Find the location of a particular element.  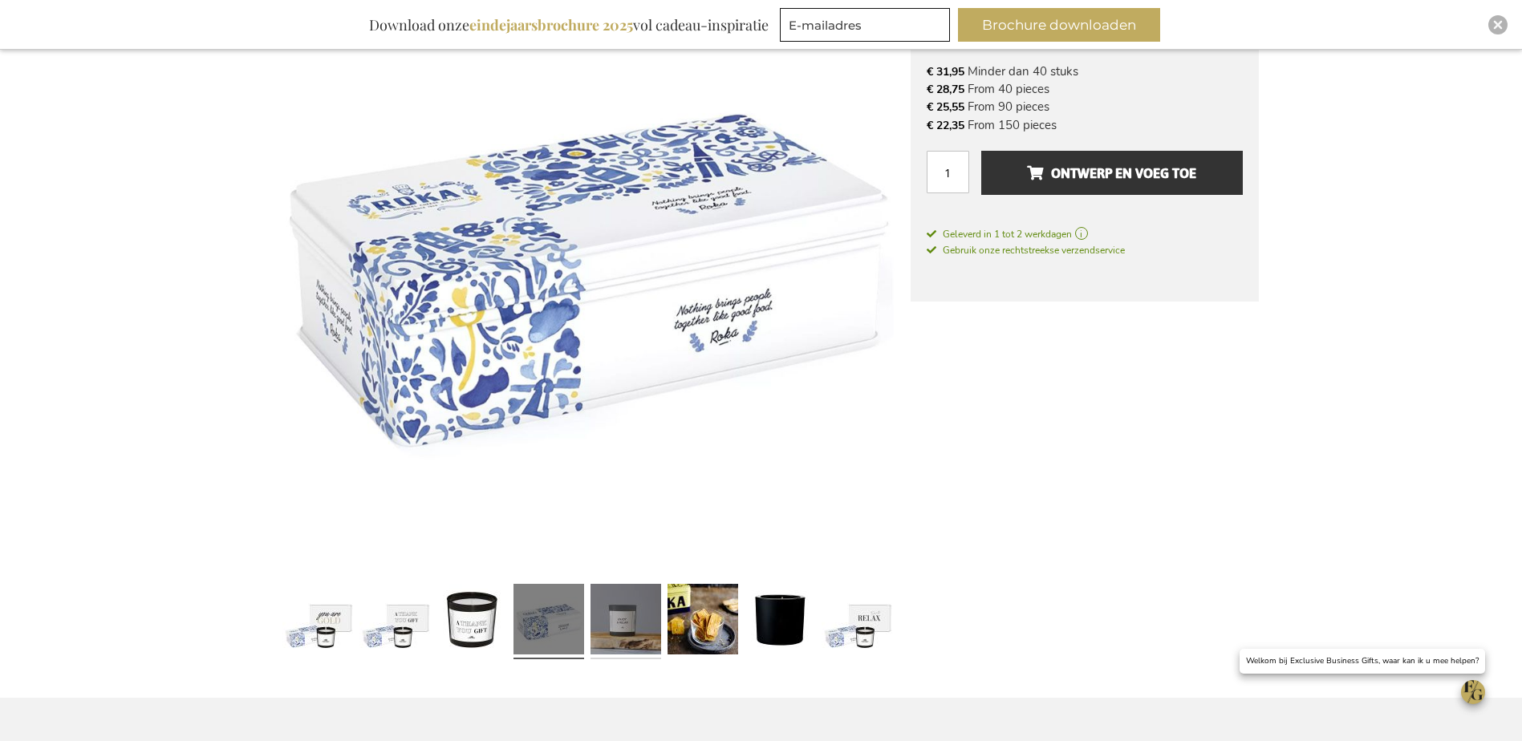

input: Aantal is located at coordinates (947, 172).